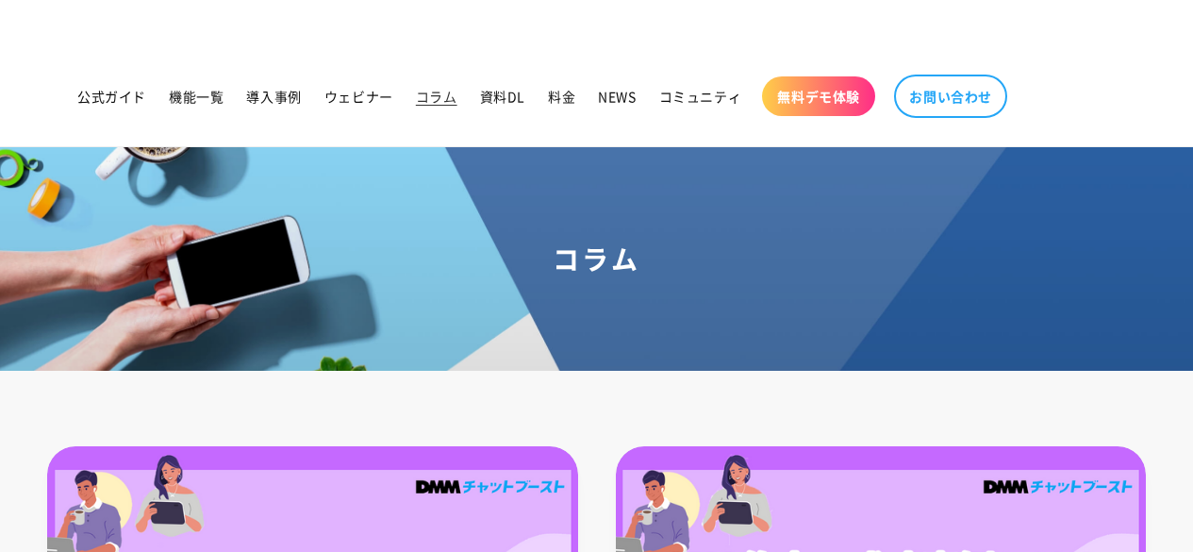 This screenshot has height=552, width=1193. What do you see at coordinates (196, 96) in the screenshot?
I see `a: 機能一覧` at bounding box center [196, 96].